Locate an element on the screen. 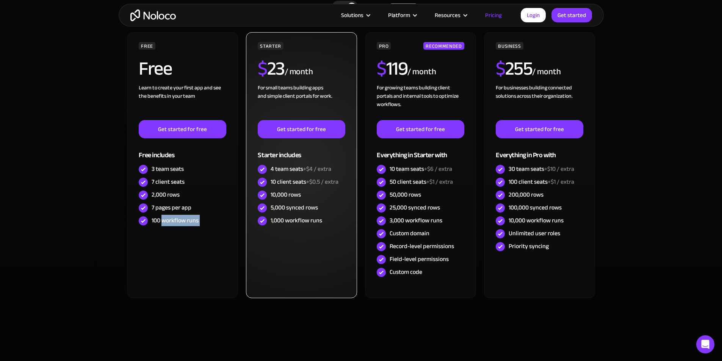  div: Starter includes is located at coordinates (301, 150).